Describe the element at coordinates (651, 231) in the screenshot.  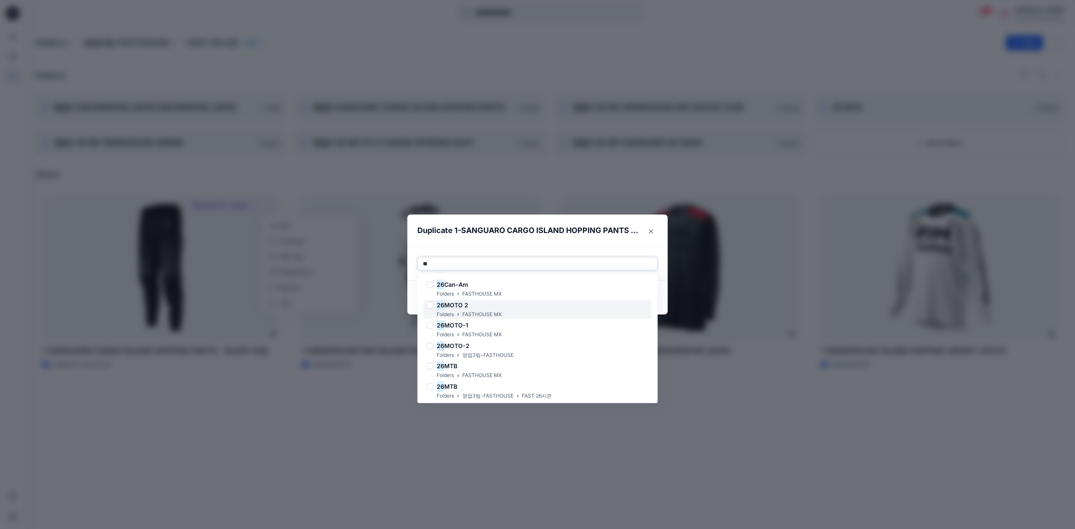
I see `button: Close` at that location.